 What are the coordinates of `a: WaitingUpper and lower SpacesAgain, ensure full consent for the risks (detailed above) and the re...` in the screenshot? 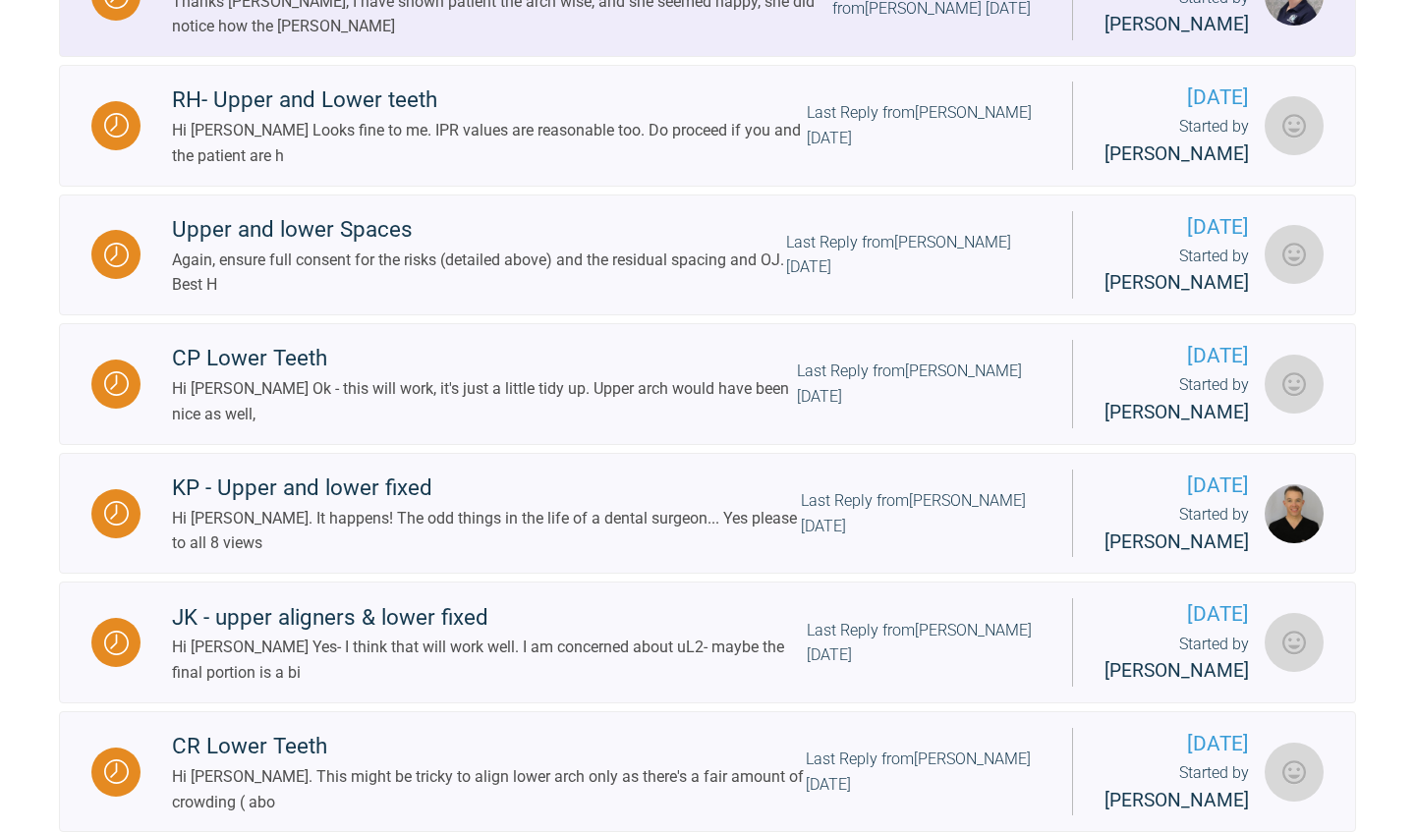 It's located at (707, 255).